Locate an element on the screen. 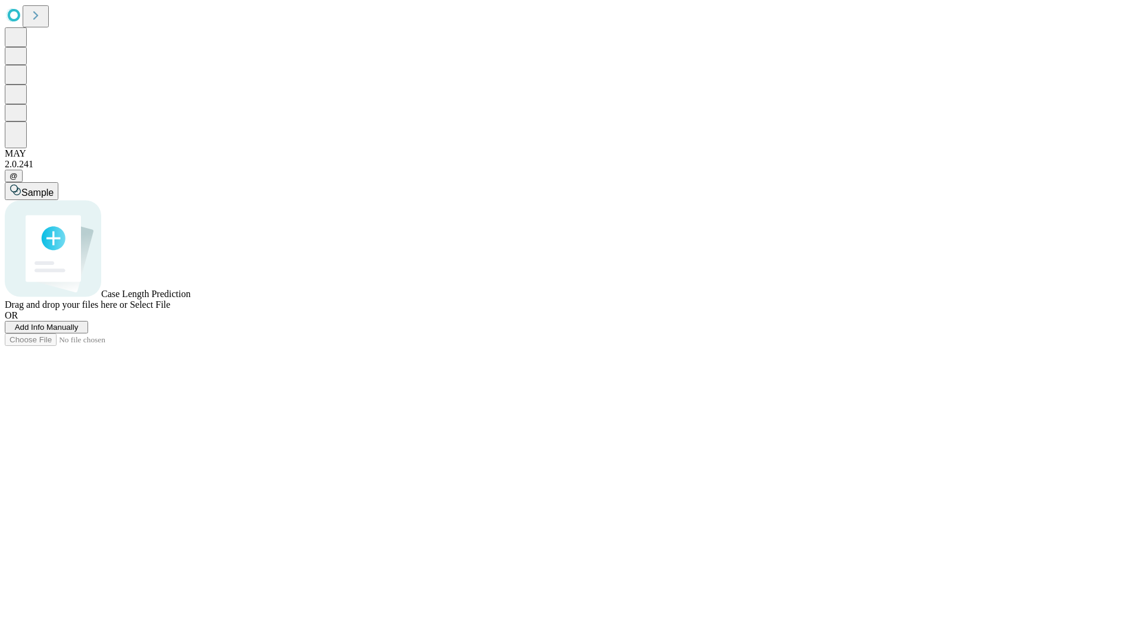 The image size is (1143, 643). div: 2.0.241 is located at coordinates (572, 164).